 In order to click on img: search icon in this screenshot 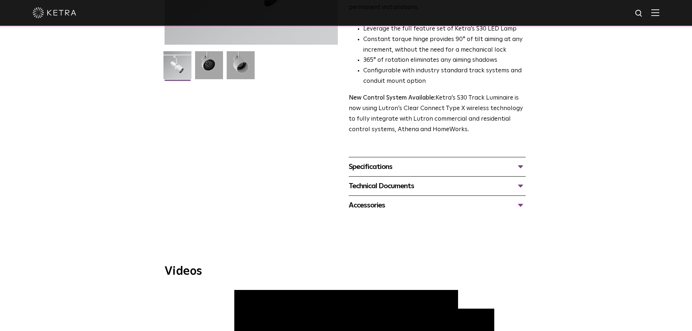, I will do `click(639, 13)`.